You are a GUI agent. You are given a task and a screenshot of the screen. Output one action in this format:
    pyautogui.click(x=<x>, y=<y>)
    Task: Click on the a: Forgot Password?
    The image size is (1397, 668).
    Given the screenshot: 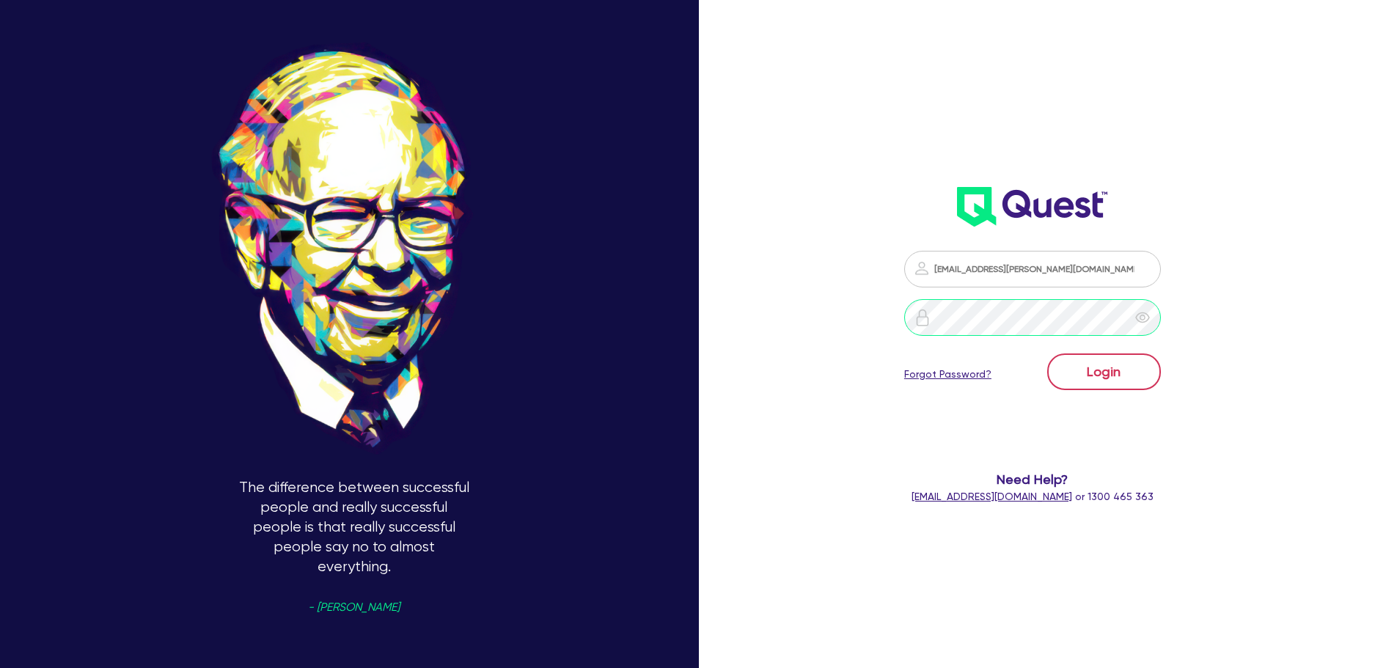 What is the action you would take?
    pyautogui.click(x=948, y=374)
    